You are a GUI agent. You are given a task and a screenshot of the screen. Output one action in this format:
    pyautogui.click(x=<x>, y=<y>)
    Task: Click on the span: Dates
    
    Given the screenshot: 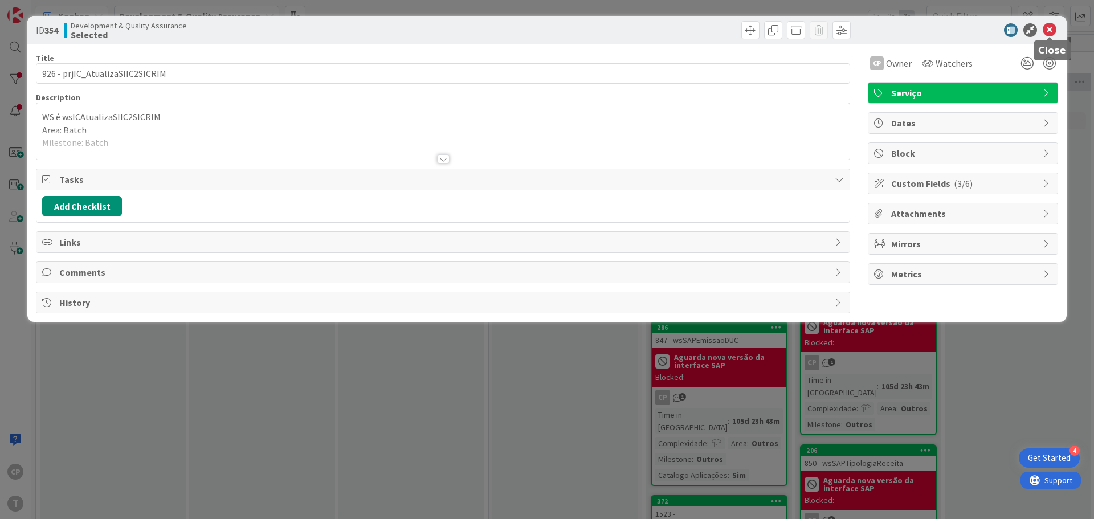 What is the action you would take?
    pyautogui.click(x=964, y=123)
    